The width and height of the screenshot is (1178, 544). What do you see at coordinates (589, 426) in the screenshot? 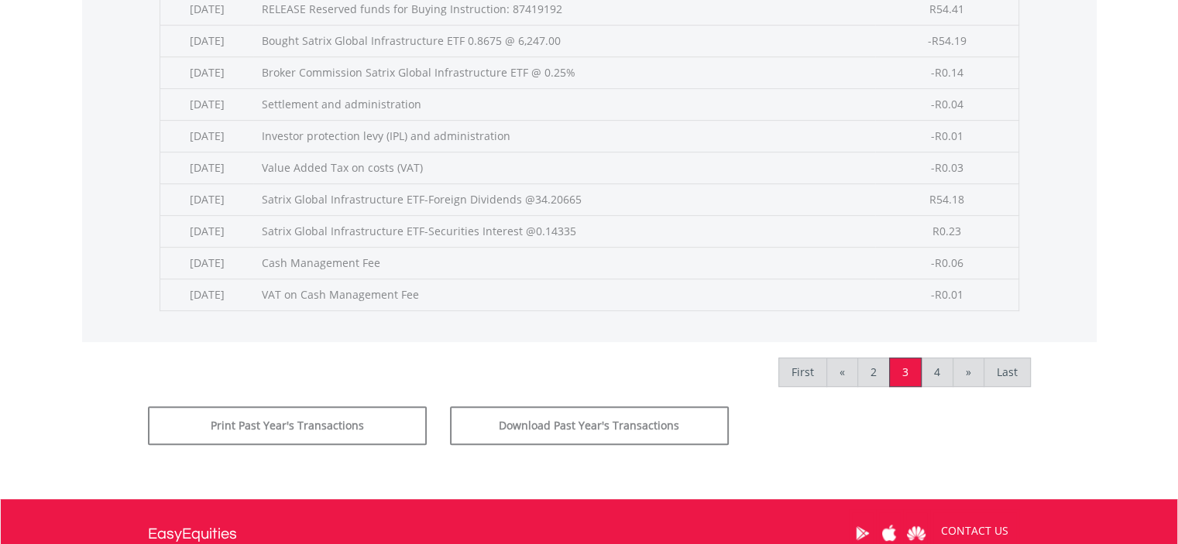
I see `button: Download Past Year's Transactions` at bounding box center [589, 426].